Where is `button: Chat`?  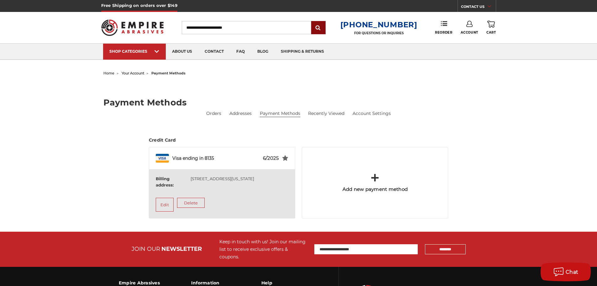 button: Chat is located at coordinates (566, 271).